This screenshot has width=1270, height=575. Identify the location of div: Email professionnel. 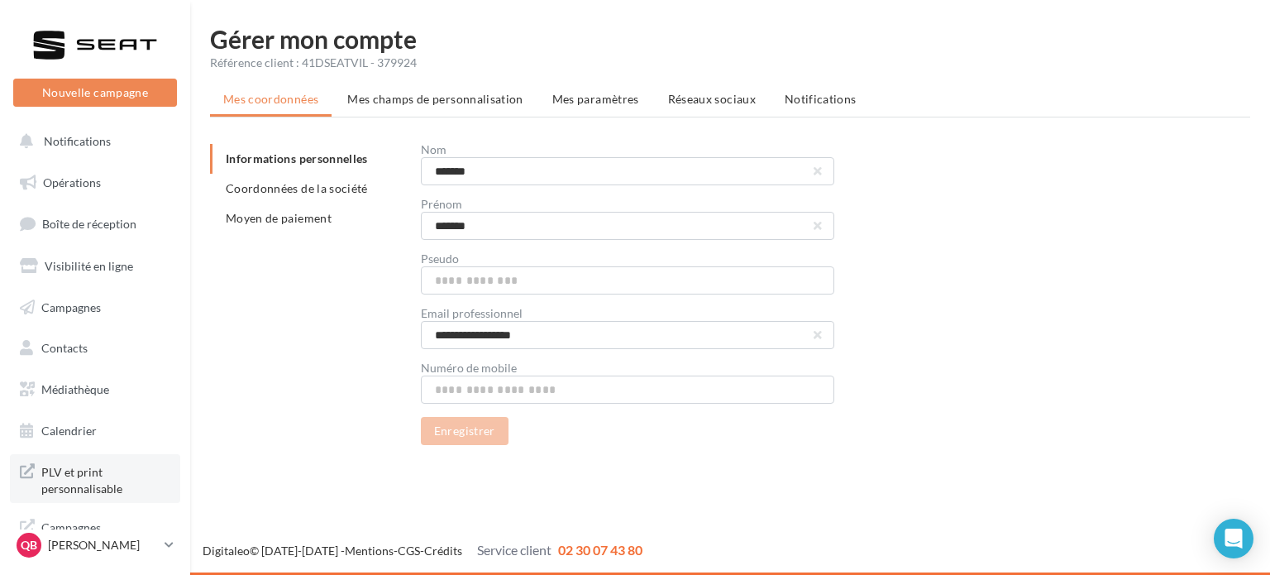
(627, 313).